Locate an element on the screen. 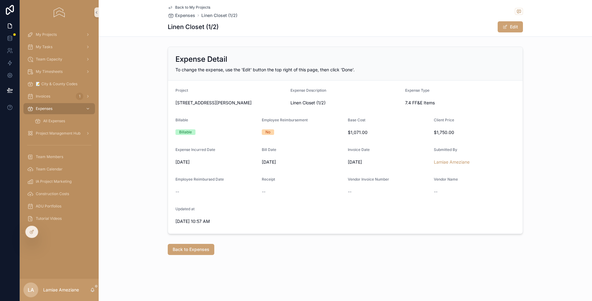  span: Expense Type is located at coordinates (417, 90).